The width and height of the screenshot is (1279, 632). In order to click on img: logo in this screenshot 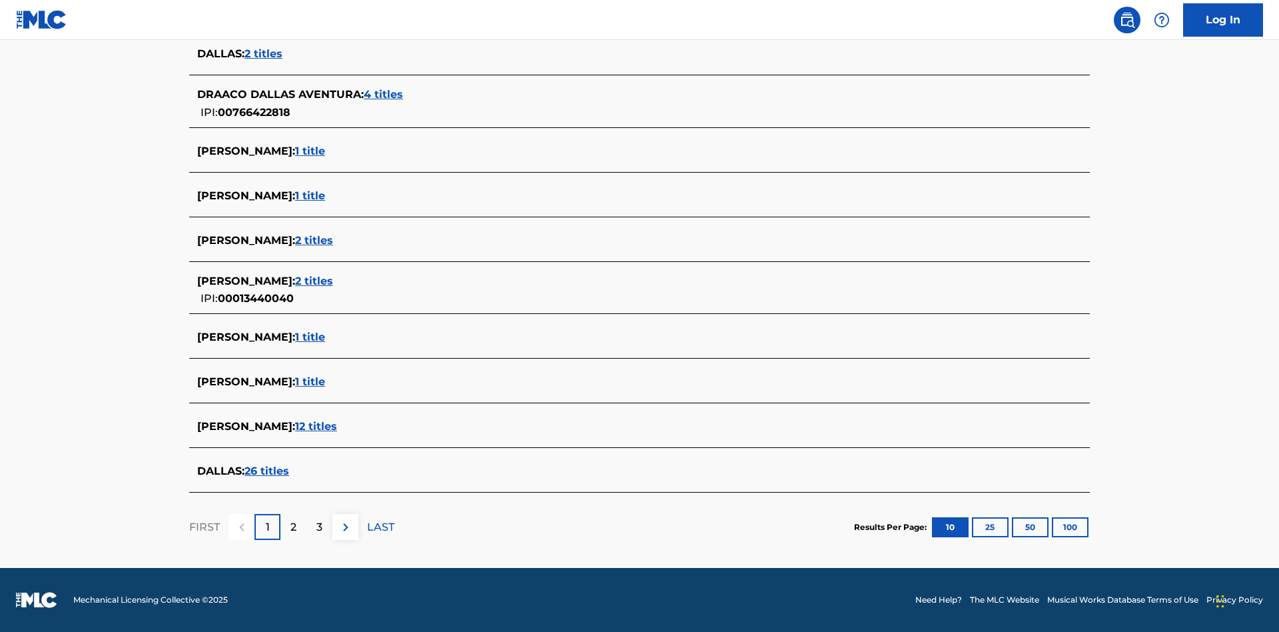, I will do `click(37, 600)`.